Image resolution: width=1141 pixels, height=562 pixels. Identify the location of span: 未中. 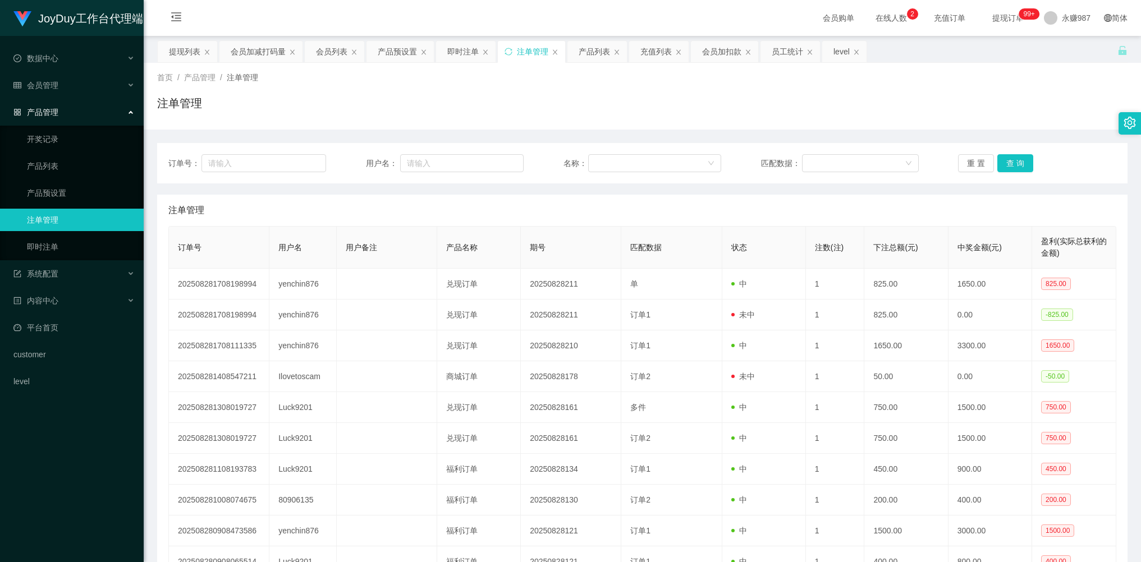
(743, 377).